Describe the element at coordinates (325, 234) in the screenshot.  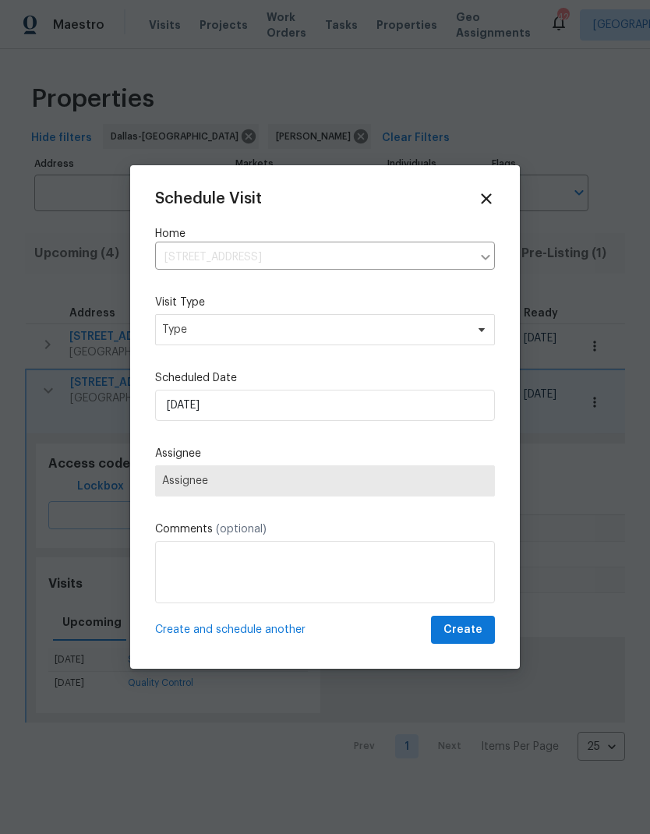
I see `label: Home` at that location.